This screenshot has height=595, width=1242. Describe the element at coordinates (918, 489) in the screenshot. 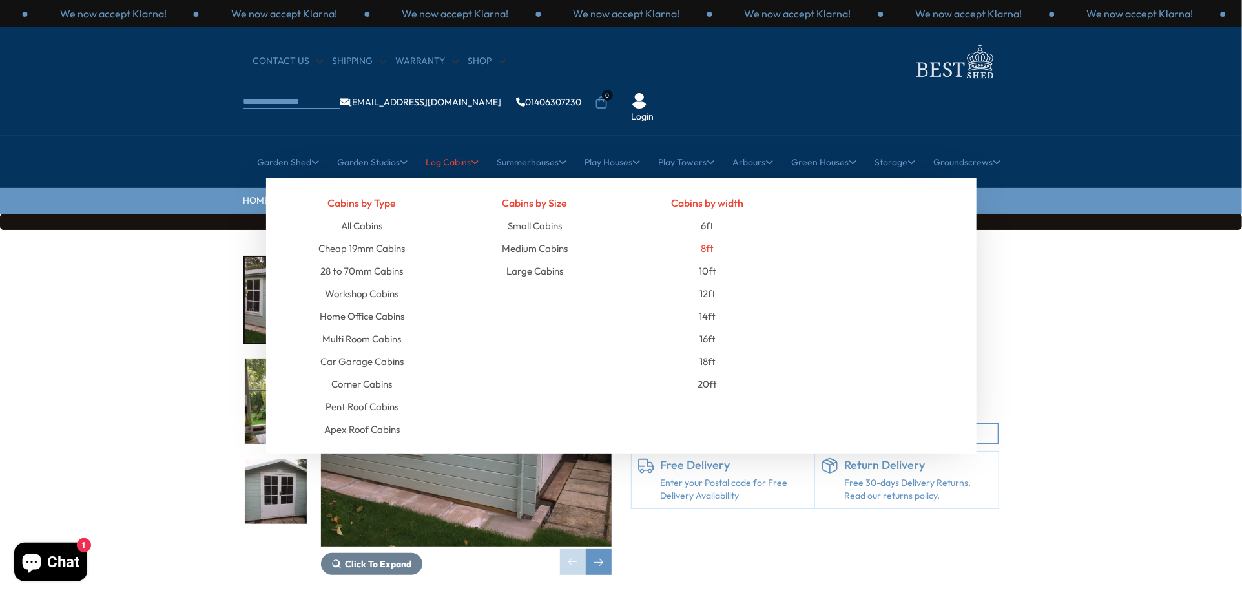

I see `p: Free 30-days Delivery Returns, Read our returns policy.` at that location.